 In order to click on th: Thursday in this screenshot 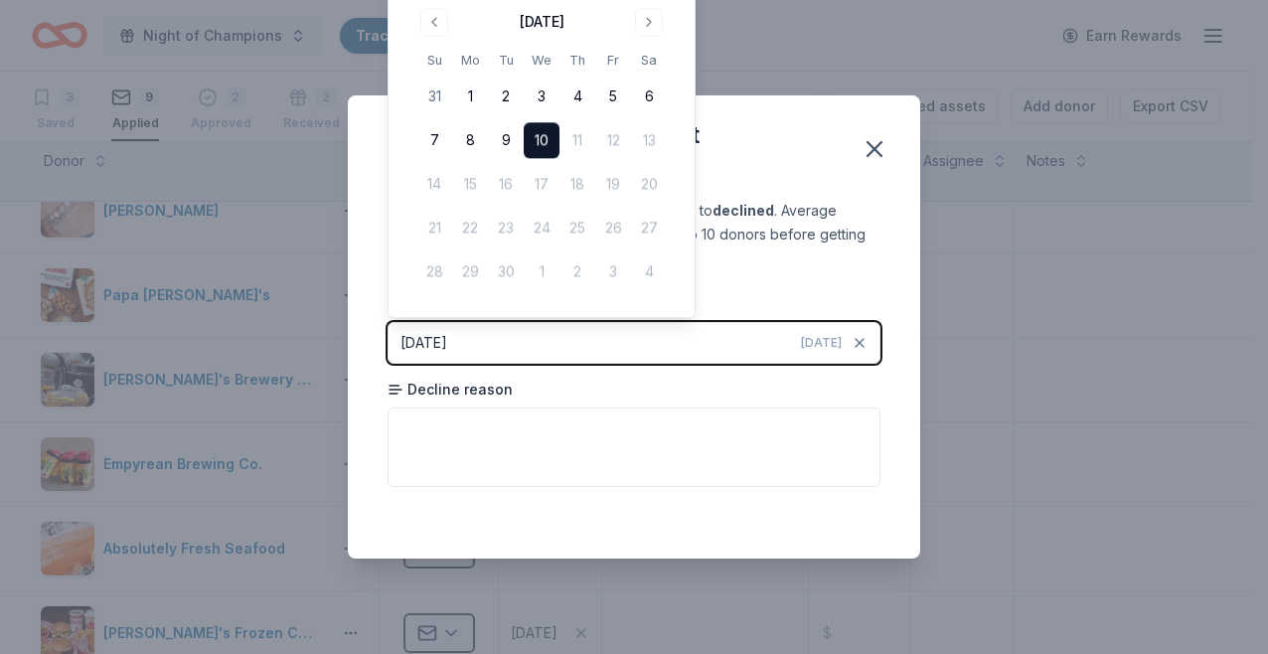, I will do `click(578, 60)`.